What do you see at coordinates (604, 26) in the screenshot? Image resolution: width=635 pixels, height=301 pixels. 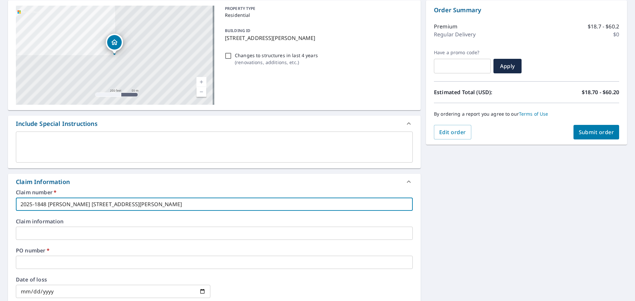 I see `p: $18.7 - $60.2` at bounding box center [604, 26].